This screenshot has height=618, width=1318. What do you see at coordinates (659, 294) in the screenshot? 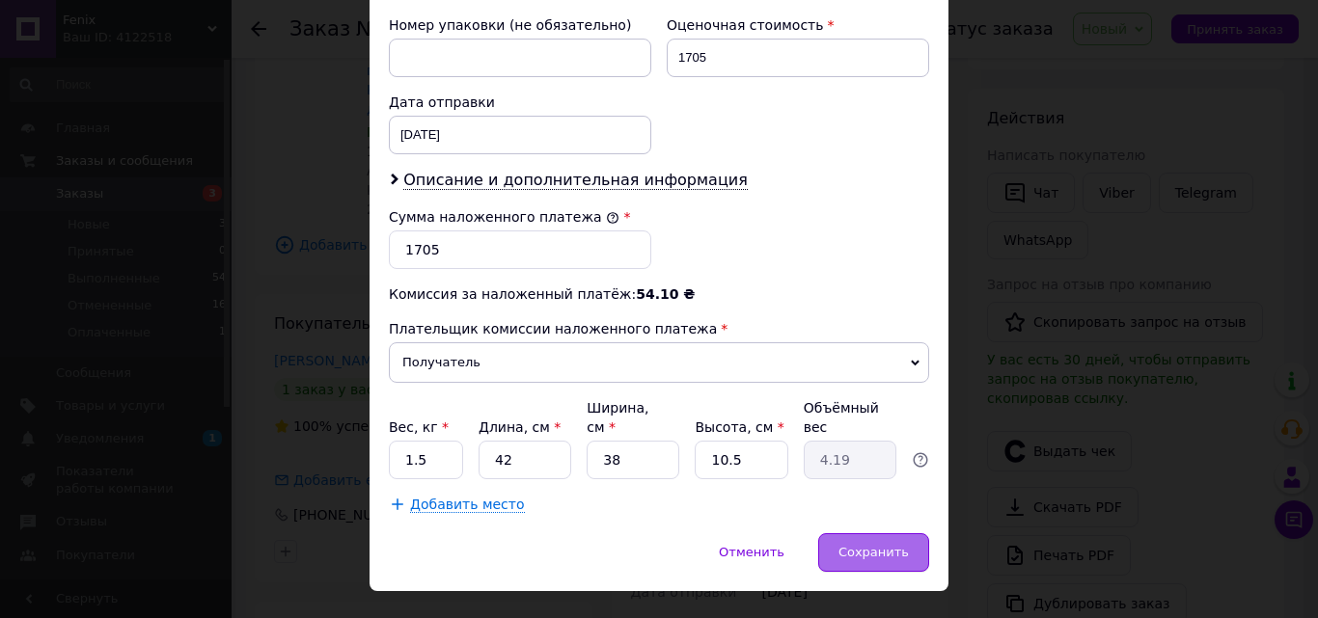
I see `div: Комиссия за наложенный платёж:` at bounding box center [659, 294].